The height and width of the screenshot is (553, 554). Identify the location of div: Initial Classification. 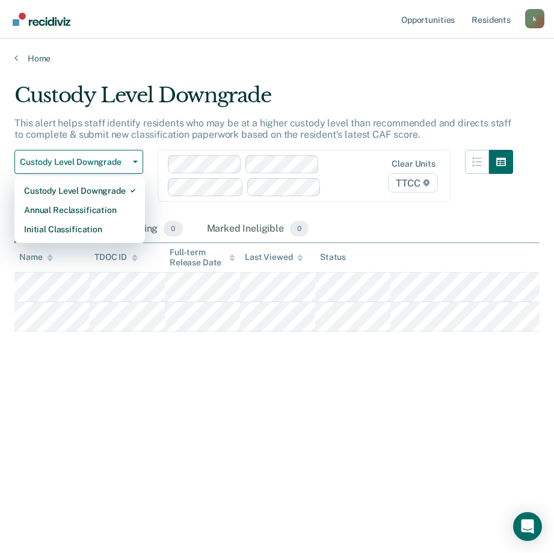
(79, 229).